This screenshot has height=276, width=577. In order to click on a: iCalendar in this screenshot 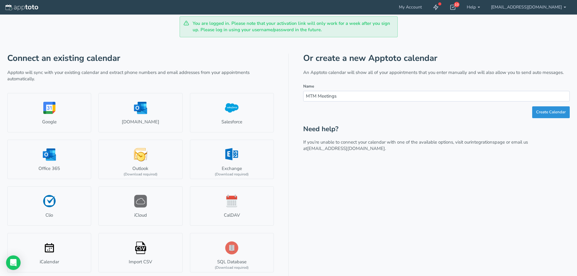, I will do `click(49, 253)`.